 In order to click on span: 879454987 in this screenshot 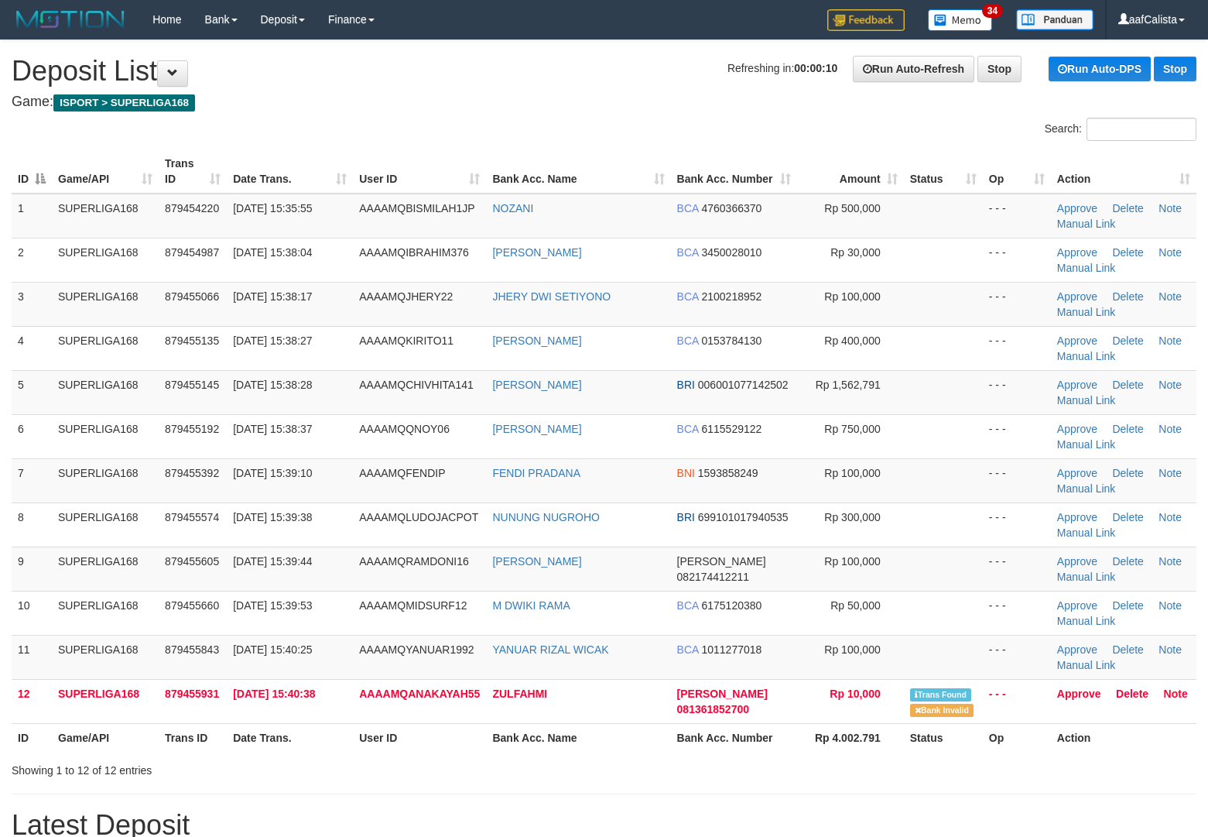, I will do `click(192, 252)`.